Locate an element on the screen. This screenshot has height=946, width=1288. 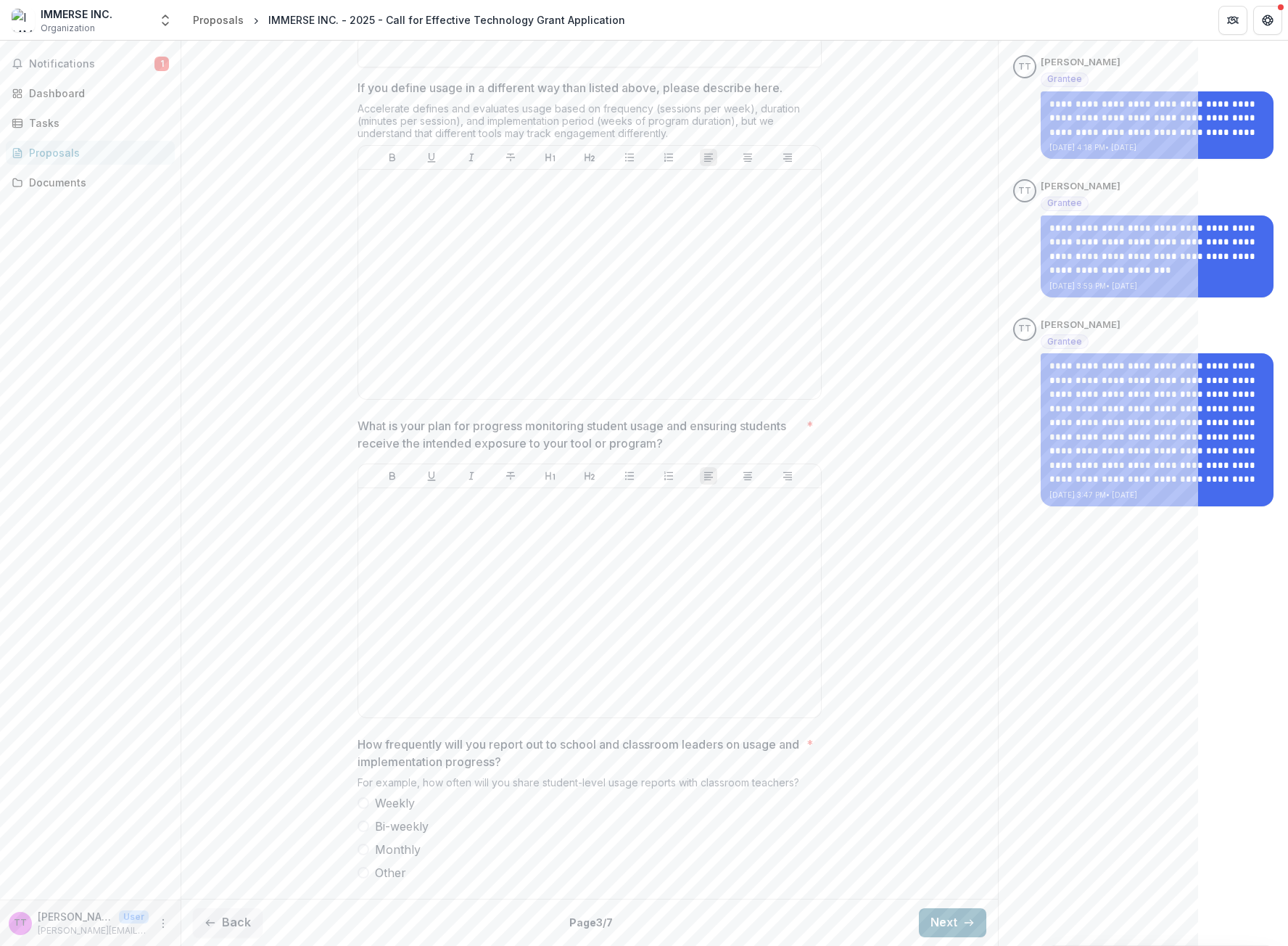
p: What is your plan for progress monitoring student usage and ensuring students receive the intende... is located at coordinates (579, 434).